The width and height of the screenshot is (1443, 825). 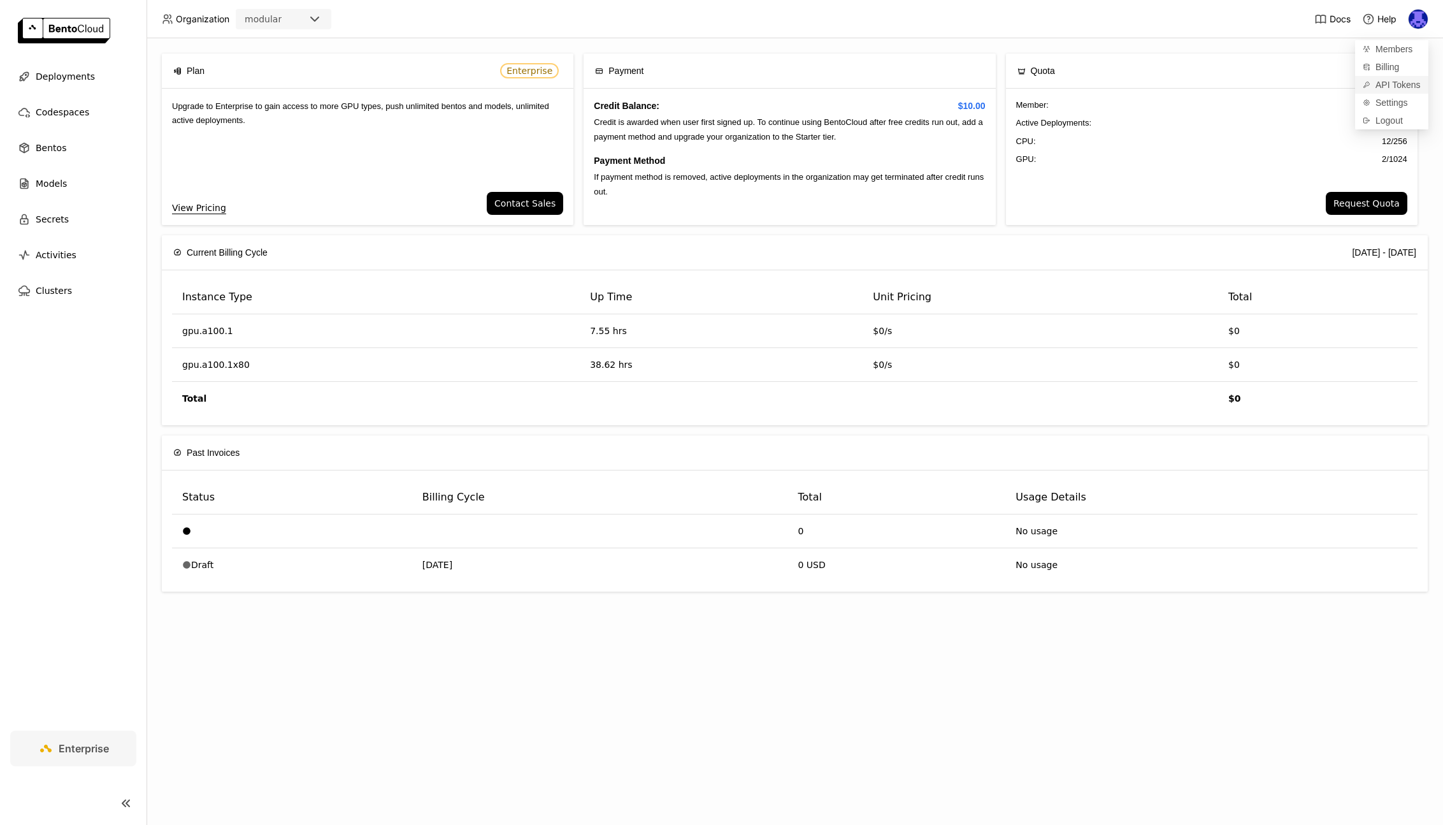 I want to click on span: Settings, so click(x=1392, y=103).